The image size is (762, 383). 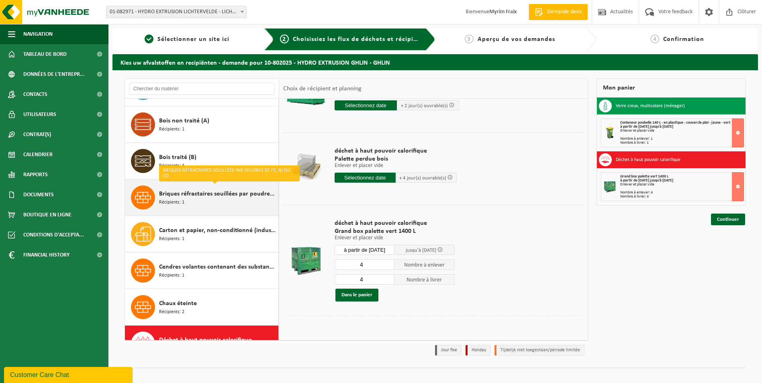 What do you see at coordinates (202, 89) in the screenshot?
I see `input: Chercher du matériel` at bounding box center [202, 89].